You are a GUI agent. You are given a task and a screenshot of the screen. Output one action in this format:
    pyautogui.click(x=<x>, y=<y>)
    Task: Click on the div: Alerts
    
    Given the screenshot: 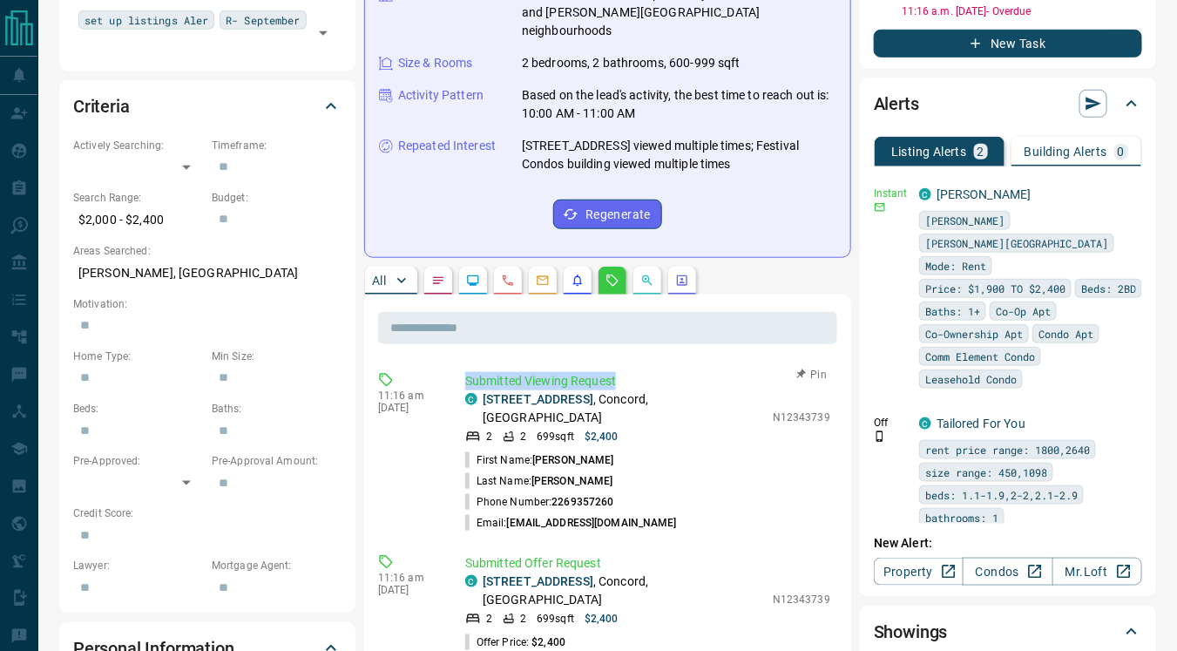 What is the action you would take?
    pyautogui.click(x=1008, y=104)
    